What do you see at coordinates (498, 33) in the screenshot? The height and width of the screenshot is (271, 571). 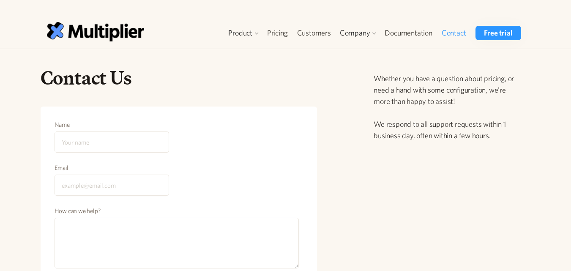 I see `a: Free trial` at bounding box center [498, 33].